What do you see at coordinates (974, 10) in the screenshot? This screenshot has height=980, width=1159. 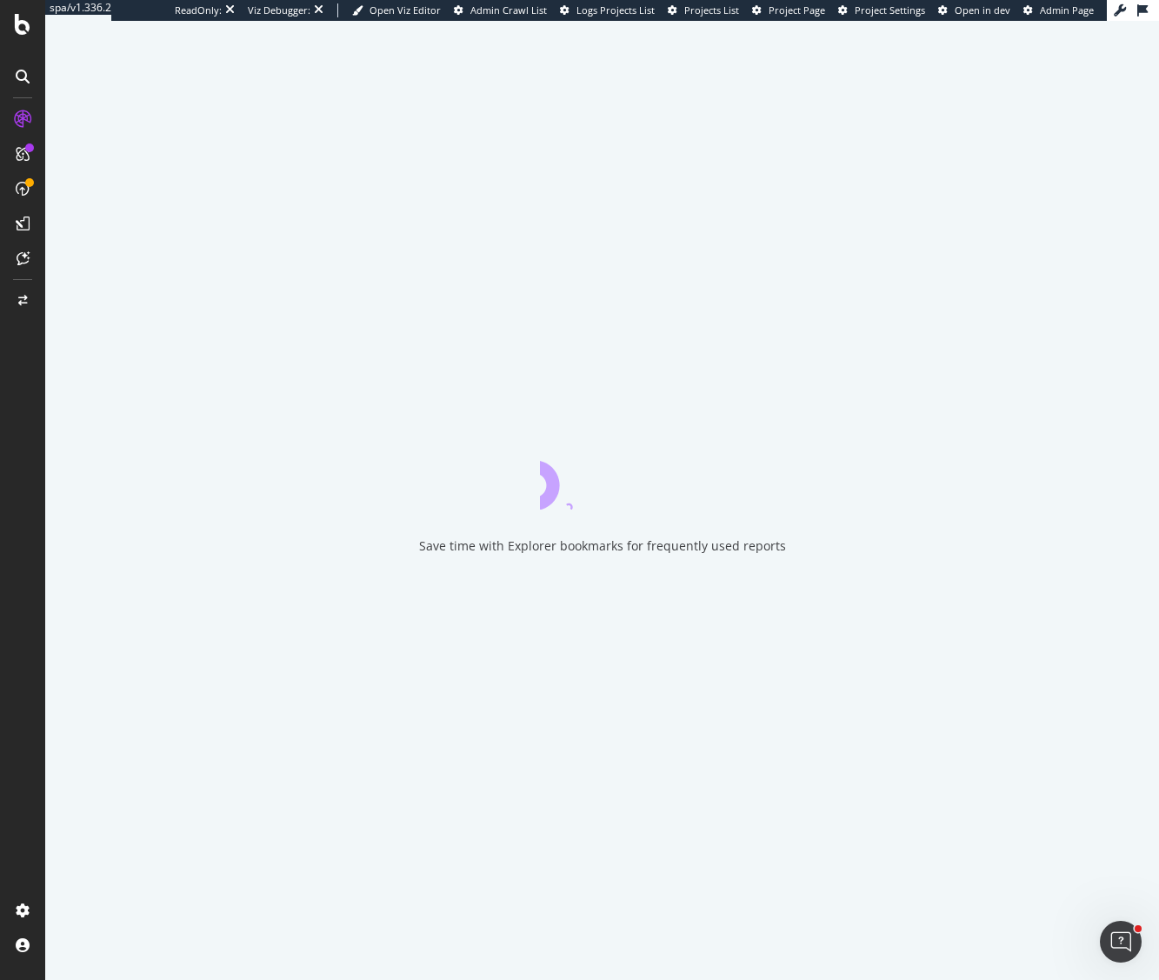 I see `a: Open in dev` at bounding box center [974, 10].